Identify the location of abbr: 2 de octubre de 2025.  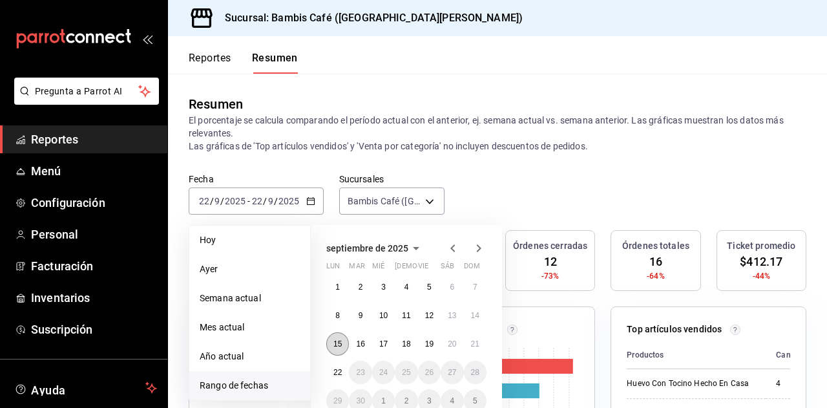
(406, 400).